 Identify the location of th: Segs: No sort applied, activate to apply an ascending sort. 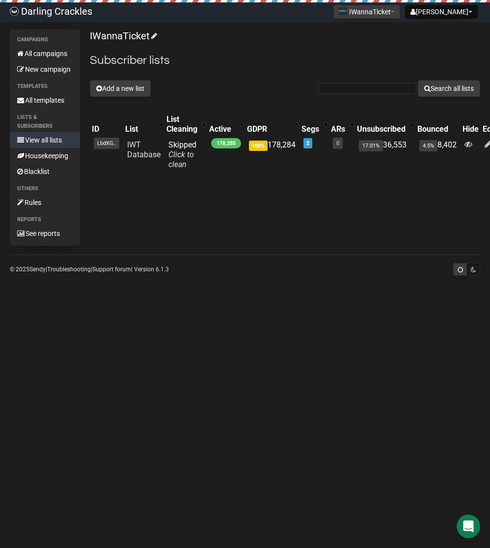
(315, 124).